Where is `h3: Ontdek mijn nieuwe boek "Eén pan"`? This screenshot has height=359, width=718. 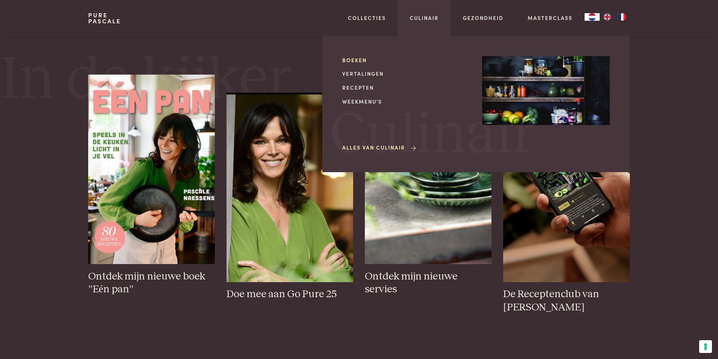
h3: Ontdek mijn nieuwe boek "Eén pan" is located at coordinates (151, 283).